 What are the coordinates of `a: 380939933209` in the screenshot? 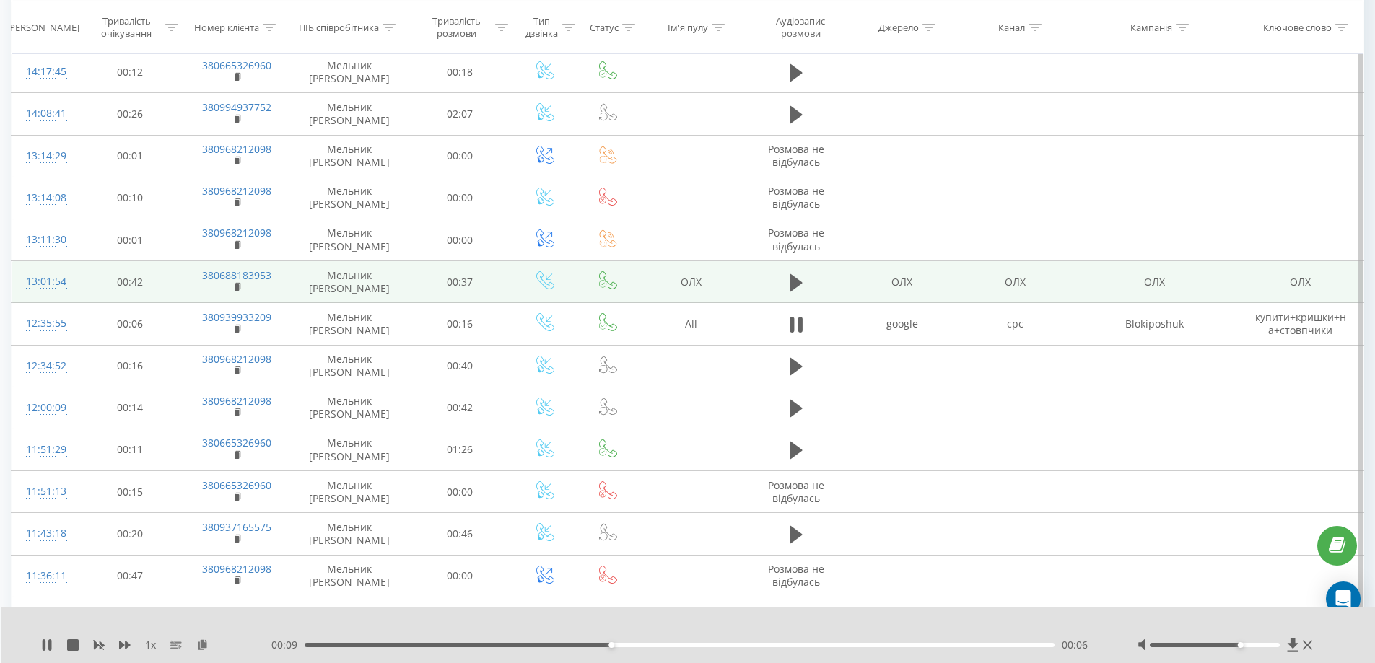 It's located at (237, 317).